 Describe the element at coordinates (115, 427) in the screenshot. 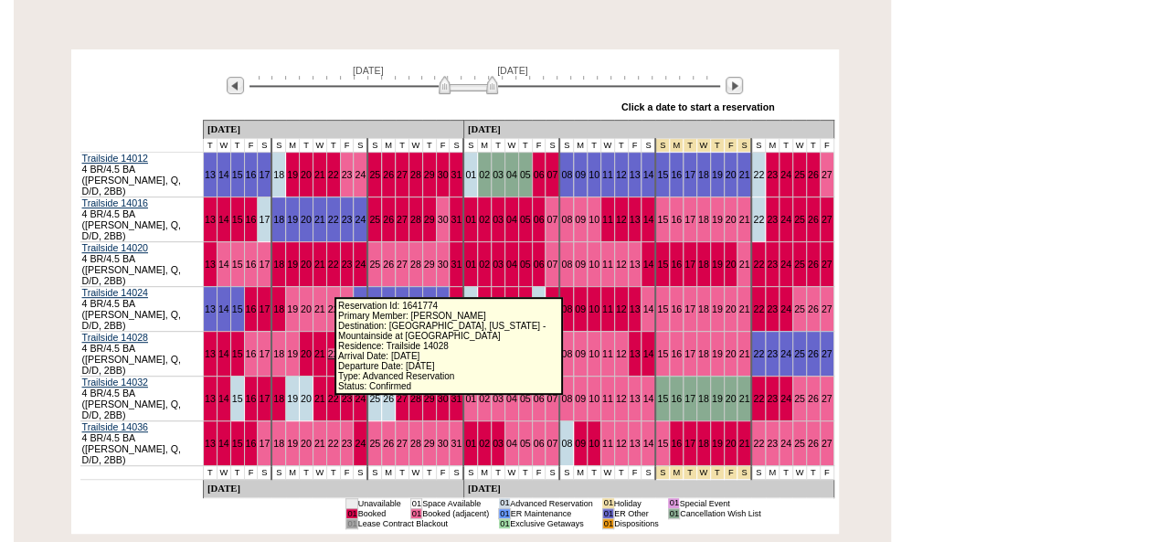

I see `a: Trailside 14036` at that location.